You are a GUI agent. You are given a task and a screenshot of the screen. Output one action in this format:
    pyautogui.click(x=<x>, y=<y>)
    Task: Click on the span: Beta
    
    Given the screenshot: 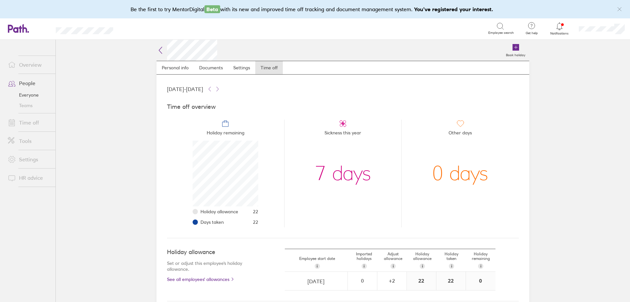 What is the action you would take?
    pyautogui.click(x=212, y=9)
    